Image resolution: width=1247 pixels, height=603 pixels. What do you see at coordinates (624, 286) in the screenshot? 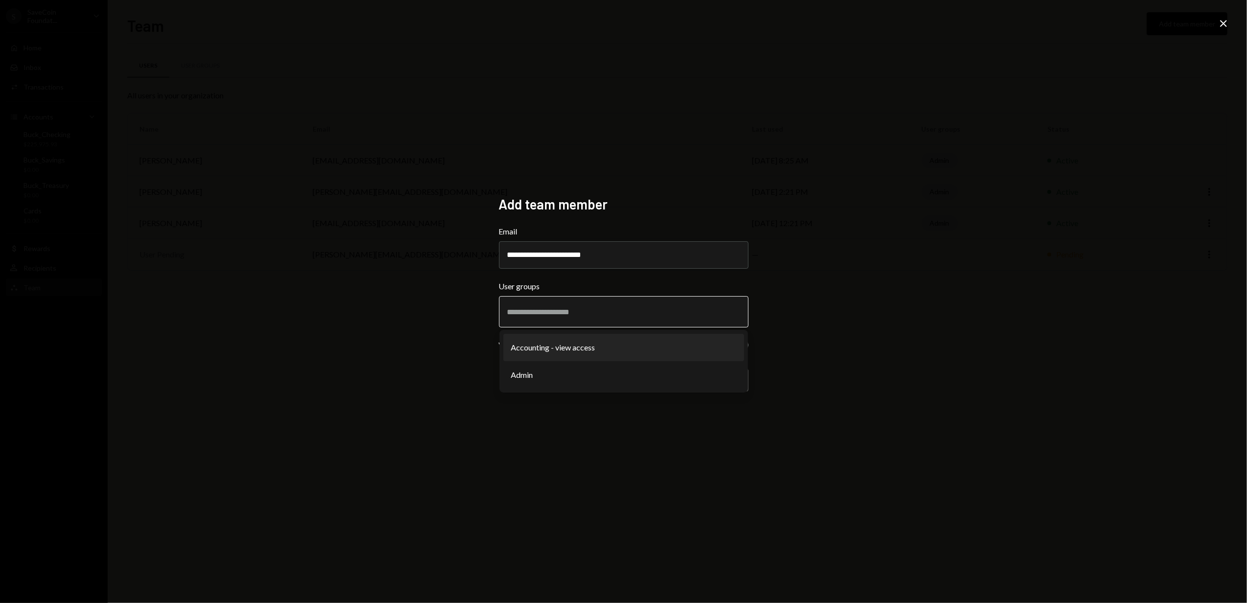
I see `label: User groups` at bounding box center [624, 286].